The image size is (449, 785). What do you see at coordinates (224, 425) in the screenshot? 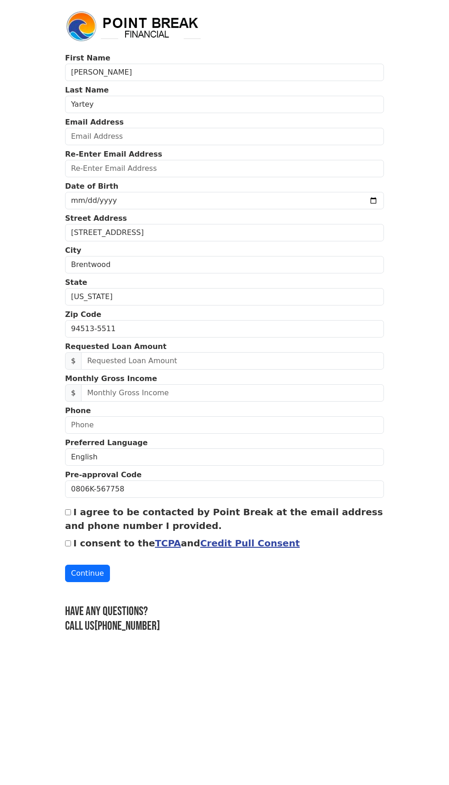
I see `input: Phone` at bounding box center [224, 425].